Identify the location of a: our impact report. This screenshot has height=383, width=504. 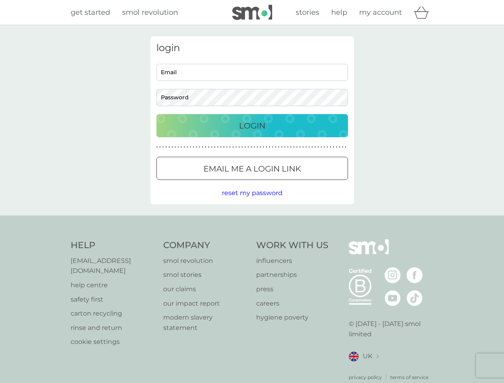
(206, 304).